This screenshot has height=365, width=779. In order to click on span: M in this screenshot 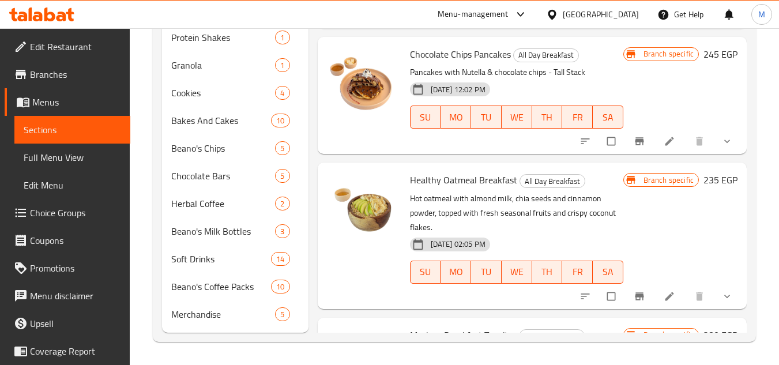, I will do `click(762, 14)`.